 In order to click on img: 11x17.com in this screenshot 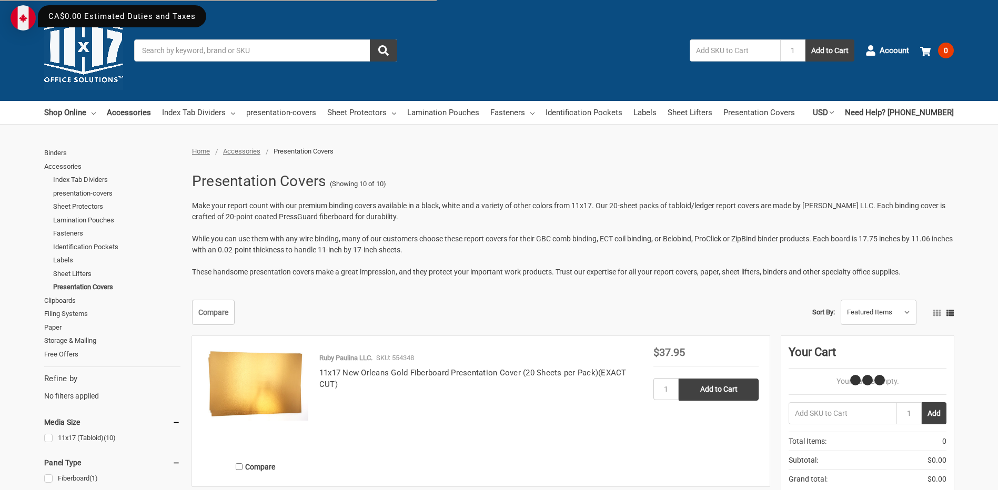, I will do `click(84, 50)`.